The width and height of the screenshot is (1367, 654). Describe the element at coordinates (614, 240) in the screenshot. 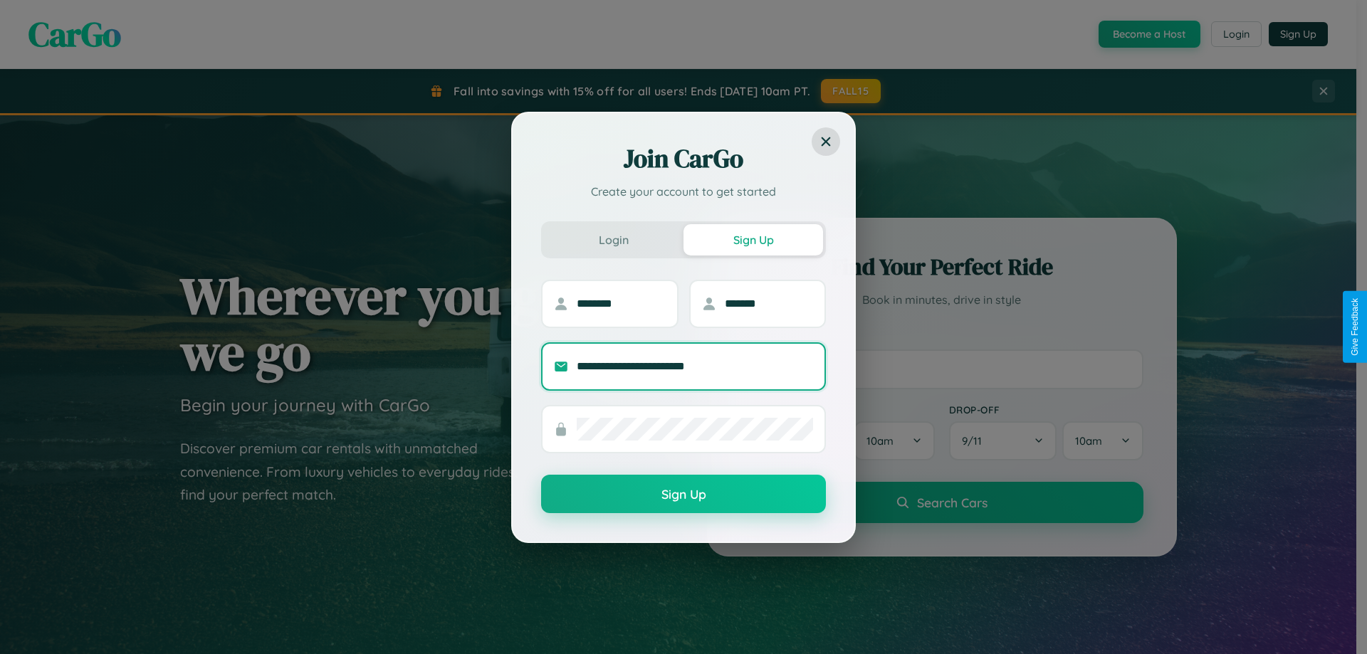

I see `button: Login` at that location.